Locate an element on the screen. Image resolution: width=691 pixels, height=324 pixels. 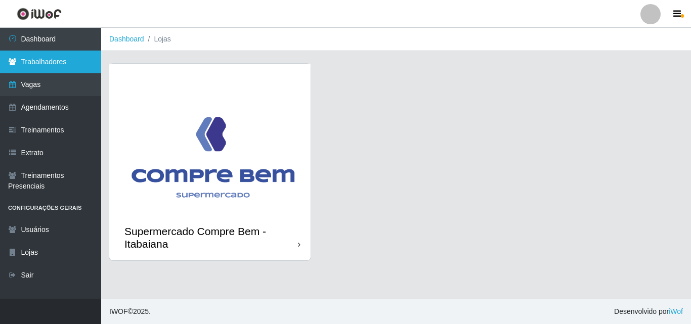
span: Desenvolvido por is located at coordinates (649, 312).